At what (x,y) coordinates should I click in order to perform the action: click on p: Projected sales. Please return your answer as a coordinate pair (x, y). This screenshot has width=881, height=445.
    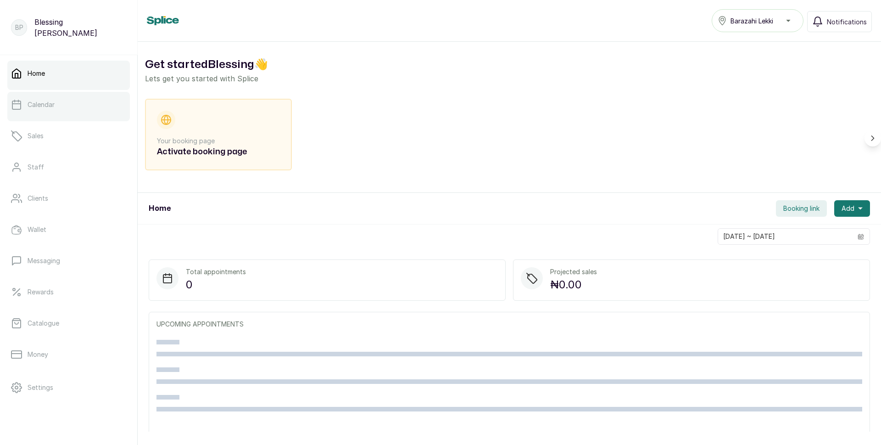
    Looking at the image, I should click on (574, 272).